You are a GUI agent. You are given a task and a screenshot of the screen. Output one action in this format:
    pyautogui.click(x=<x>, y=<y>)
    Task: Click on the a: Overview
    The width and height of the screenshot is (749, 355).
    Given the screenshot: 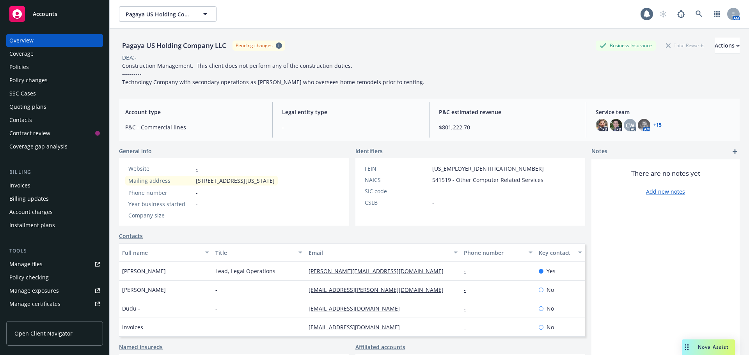 What is the action you would take?
    pyautogui.click(x=55, y=41)
    